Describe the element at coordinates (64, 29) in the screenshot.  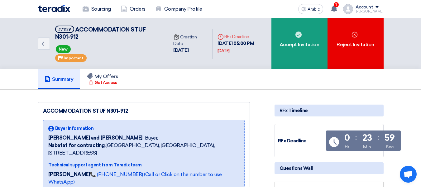
I see `font: #71129` at that location.